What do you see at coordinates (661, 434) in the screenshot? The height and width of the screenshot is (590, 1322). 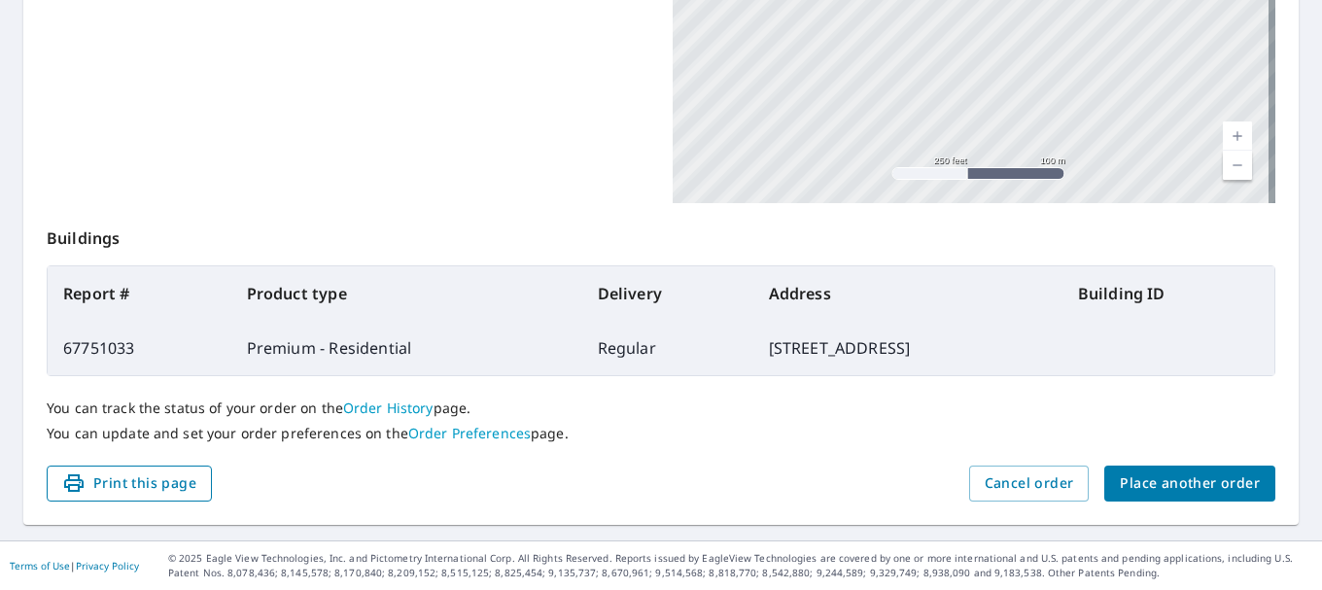 I see `p: You can update and set your order preferences on the page.` at bounding box center [661, 434].